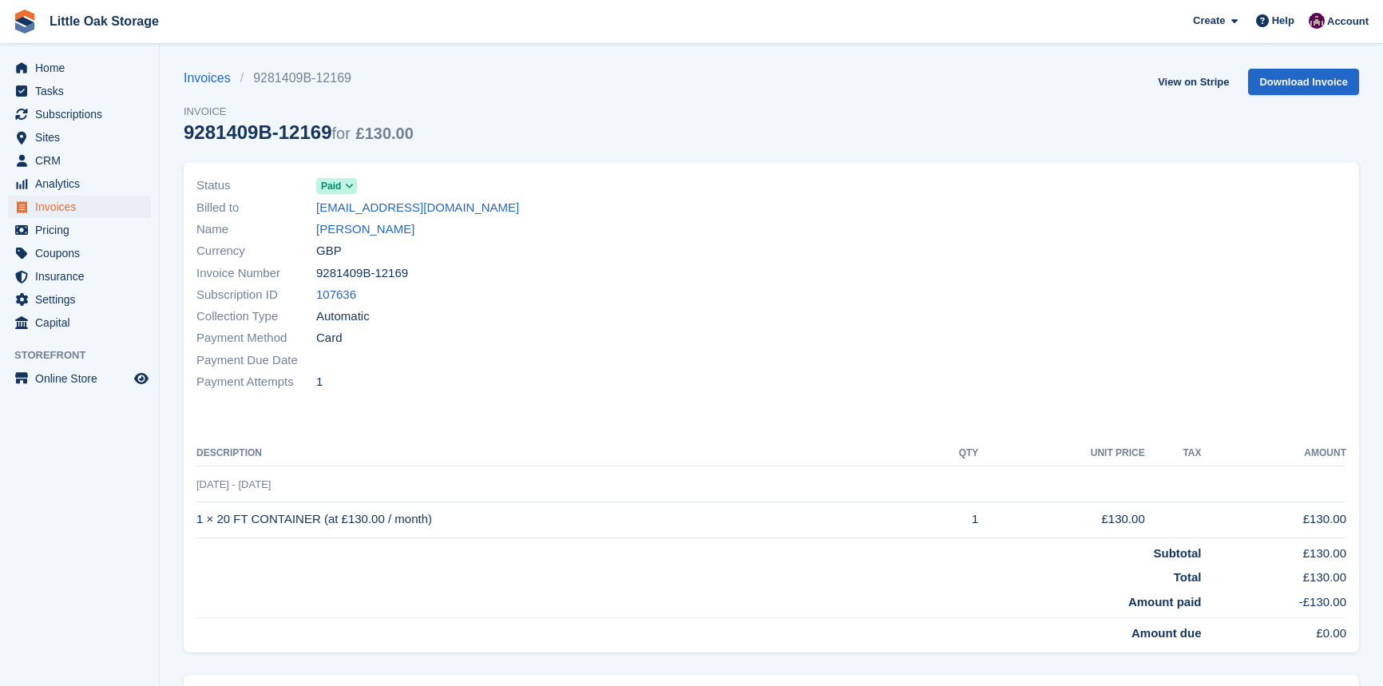 The width and height of the screenshot is (1383, 686). What do you see at coordinates (256, 229) in the screenshot?
I see `span: Name` at bounding box center [256, 229].